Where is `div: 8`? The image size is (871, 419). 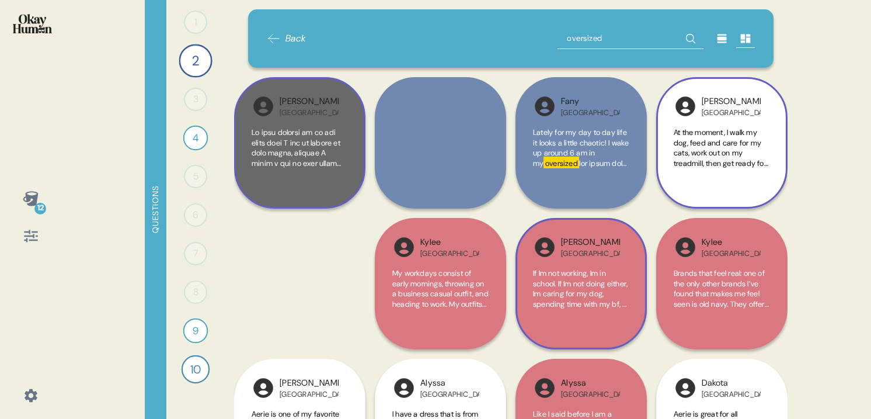 div: 8 is located at coordinates (196, 292).